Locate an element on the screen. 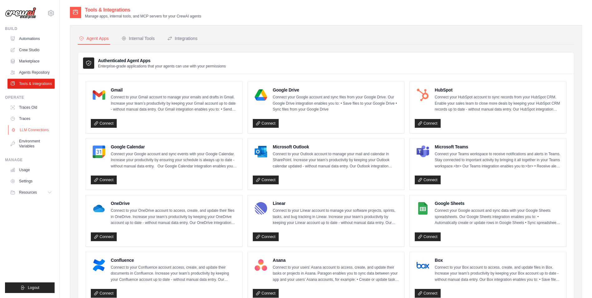 The image size is (592, 298). img: Google Calendar Logo is located at coordinates (99, 152).